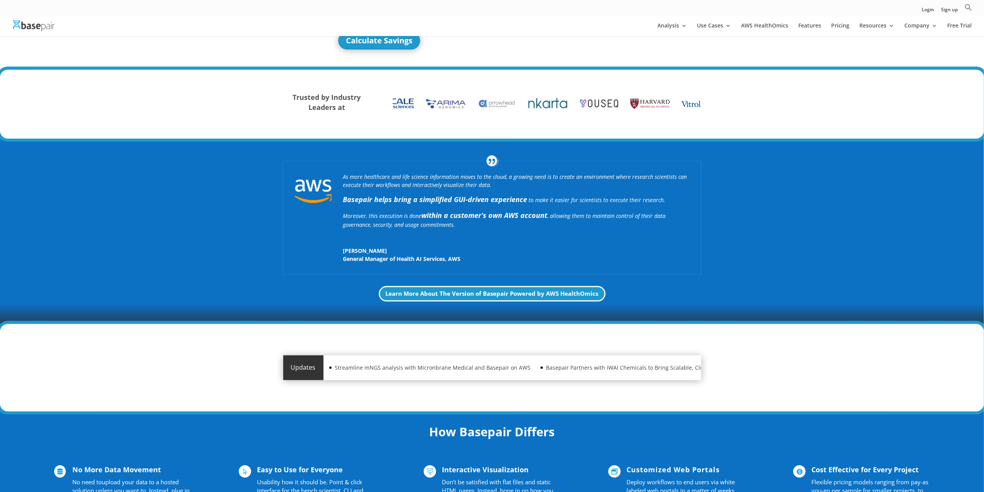 The height and width of the screenshot is (492, 984). What do you see at coordinates (968, 7) in the screenshot?
I see `svg: Search` at bounding box center [968, 7].